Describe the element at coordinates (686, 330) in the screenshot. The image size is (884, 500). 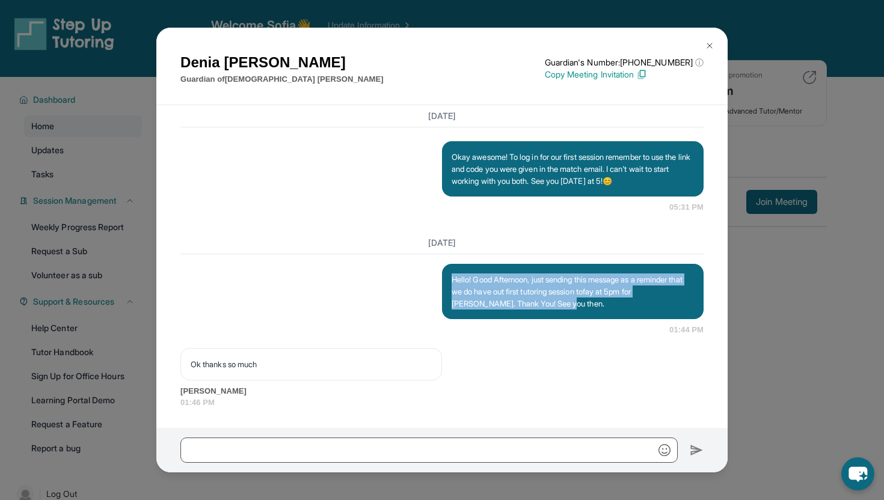
I see `span: 01:44 PM` at that location.